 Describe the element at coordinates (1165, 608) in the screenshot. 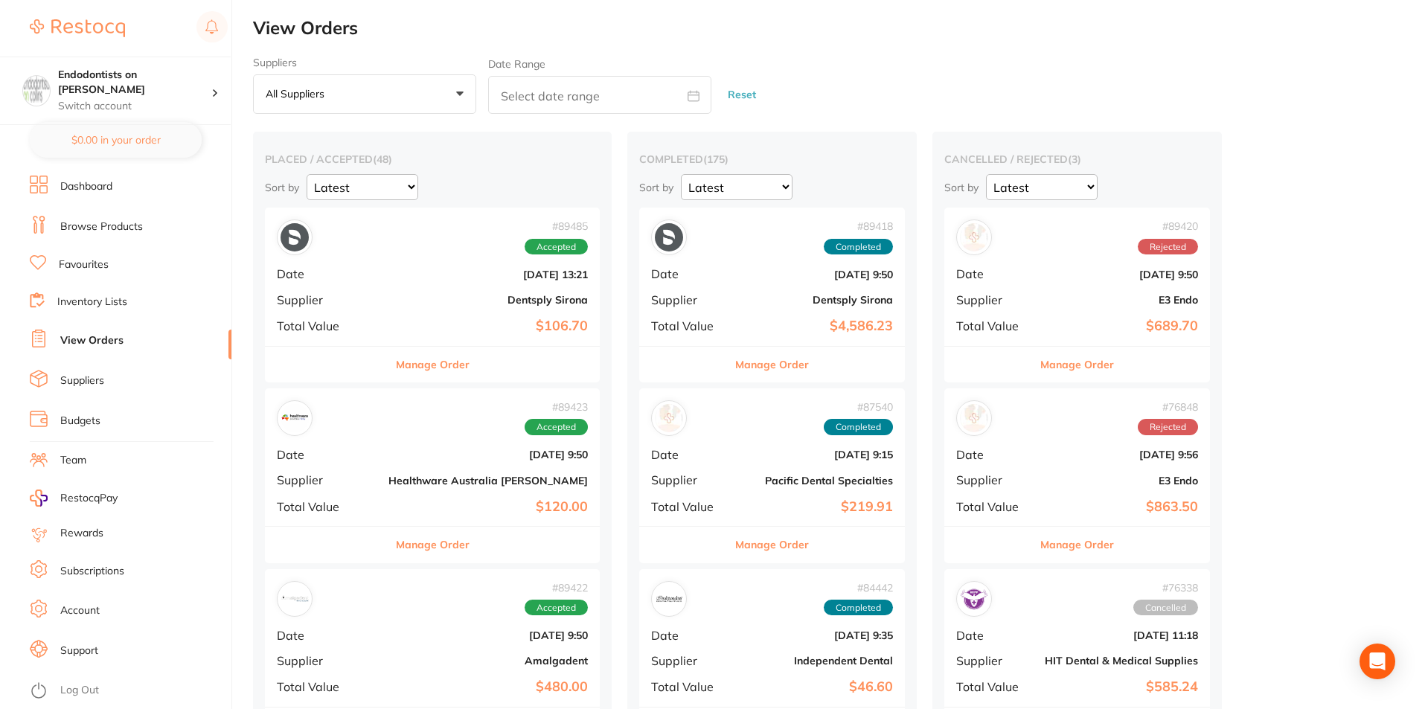

I see `span: Cancelled` at that location.